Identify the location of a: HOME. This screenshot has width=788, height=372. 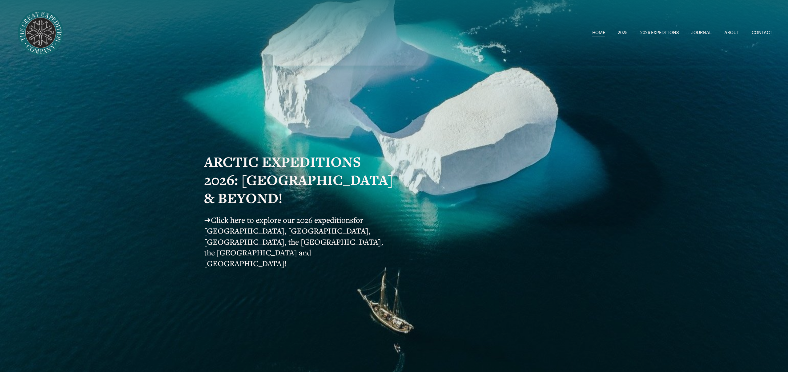
(599, 33).